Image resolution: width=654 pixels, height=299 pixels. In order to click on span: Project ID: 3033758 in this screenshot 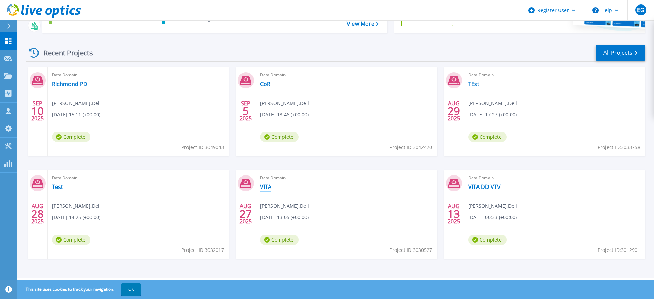, I will do `click(619, 147)`.